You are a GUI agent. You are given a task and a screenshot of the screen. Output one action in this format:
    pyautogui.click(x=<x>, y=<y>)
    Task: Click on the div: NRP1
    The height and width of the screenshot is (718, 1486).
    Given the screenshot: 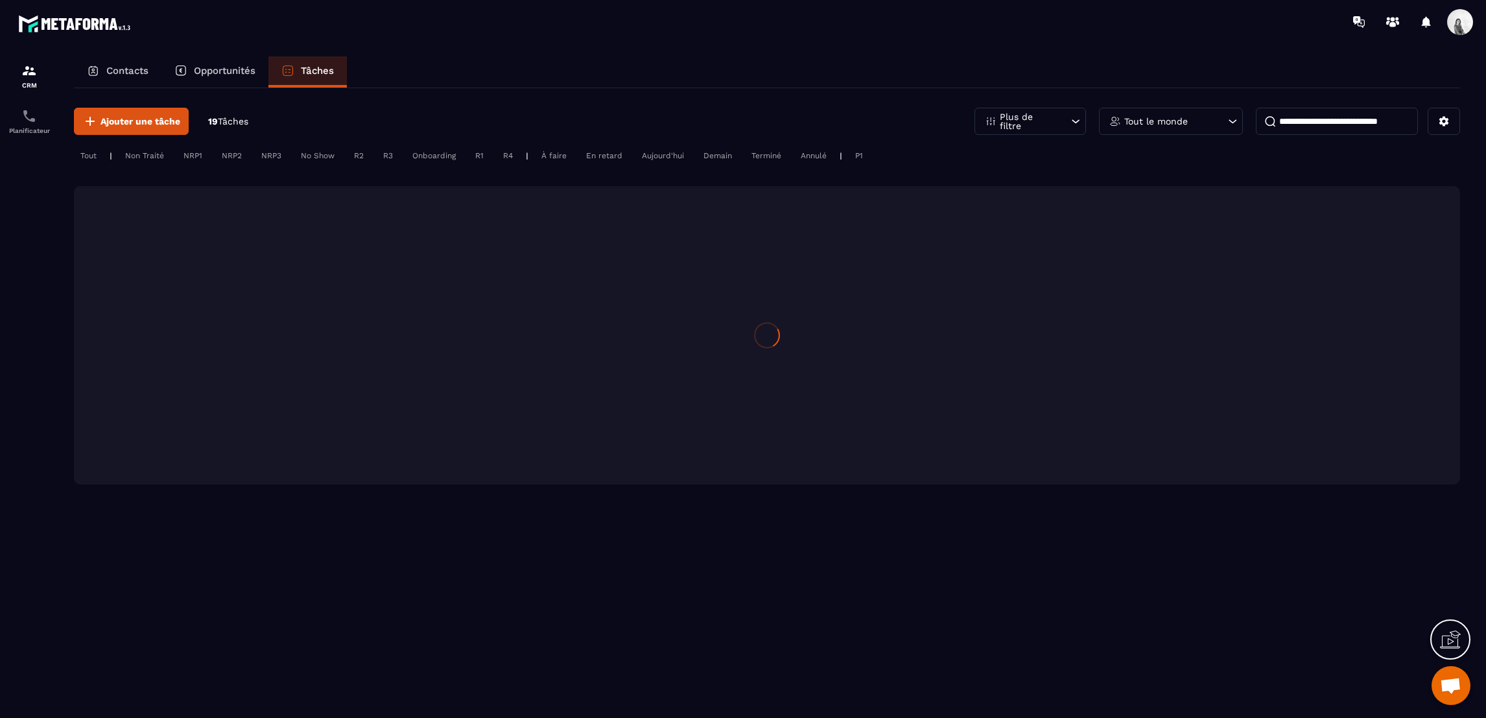 What is the action you would take?
    pyautogui.click(x=193, y=156)
    